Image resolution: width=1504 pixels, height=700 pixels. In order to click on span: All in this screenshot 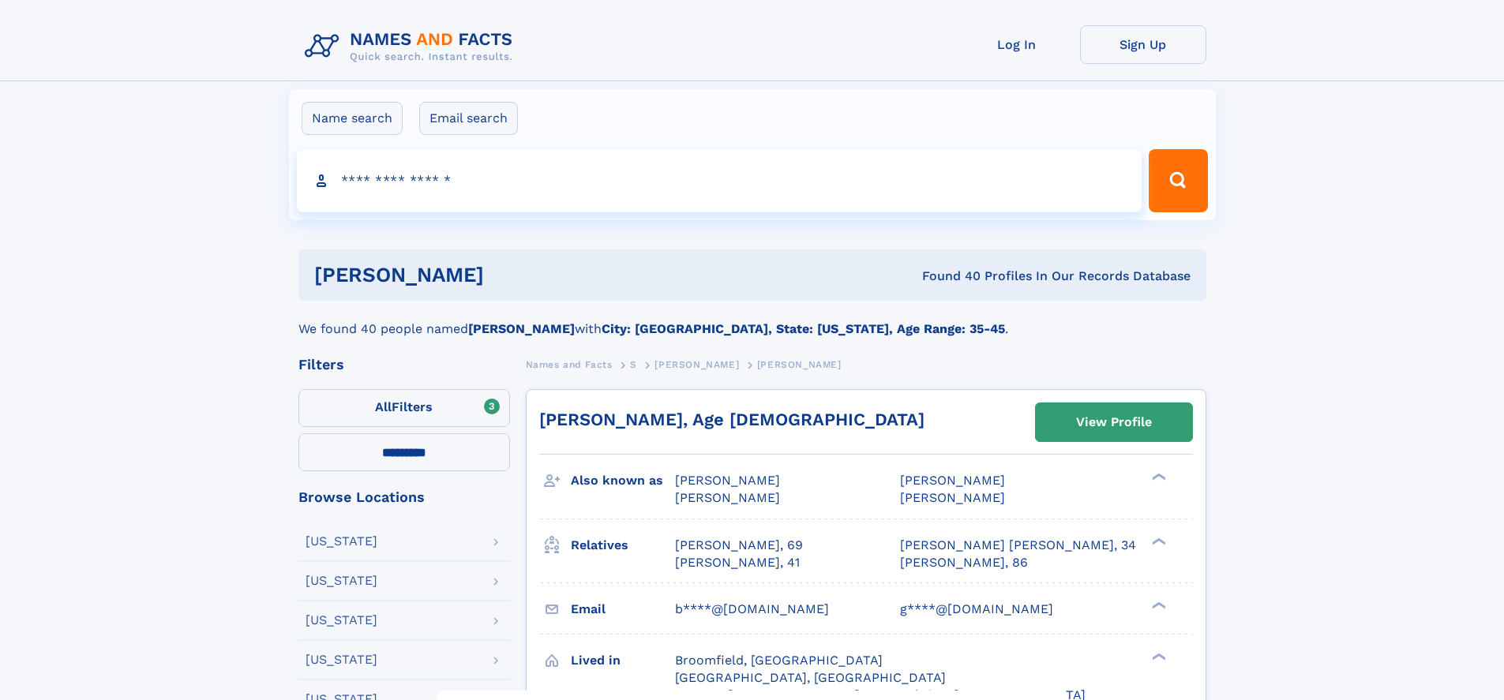, I will do `click(383, 407)`.